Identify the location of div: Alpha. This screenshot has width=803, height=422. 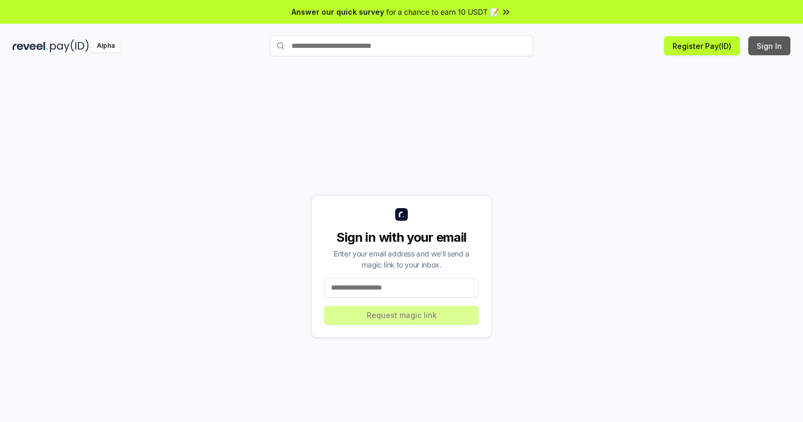
(106, 46).